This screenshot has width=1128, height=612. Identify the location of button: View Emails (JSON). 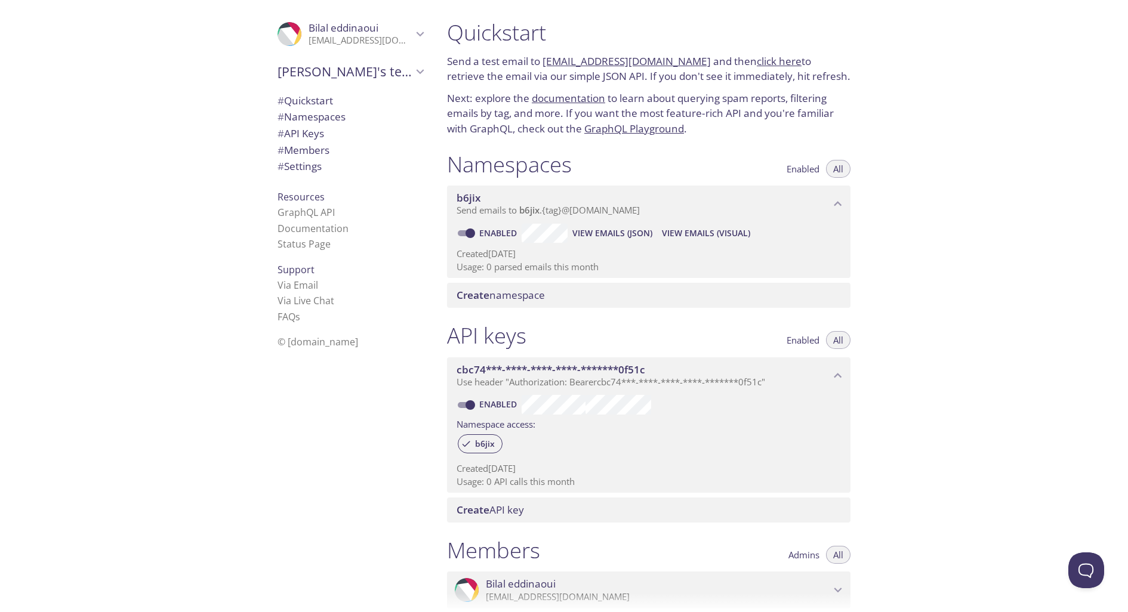
(612, 233).